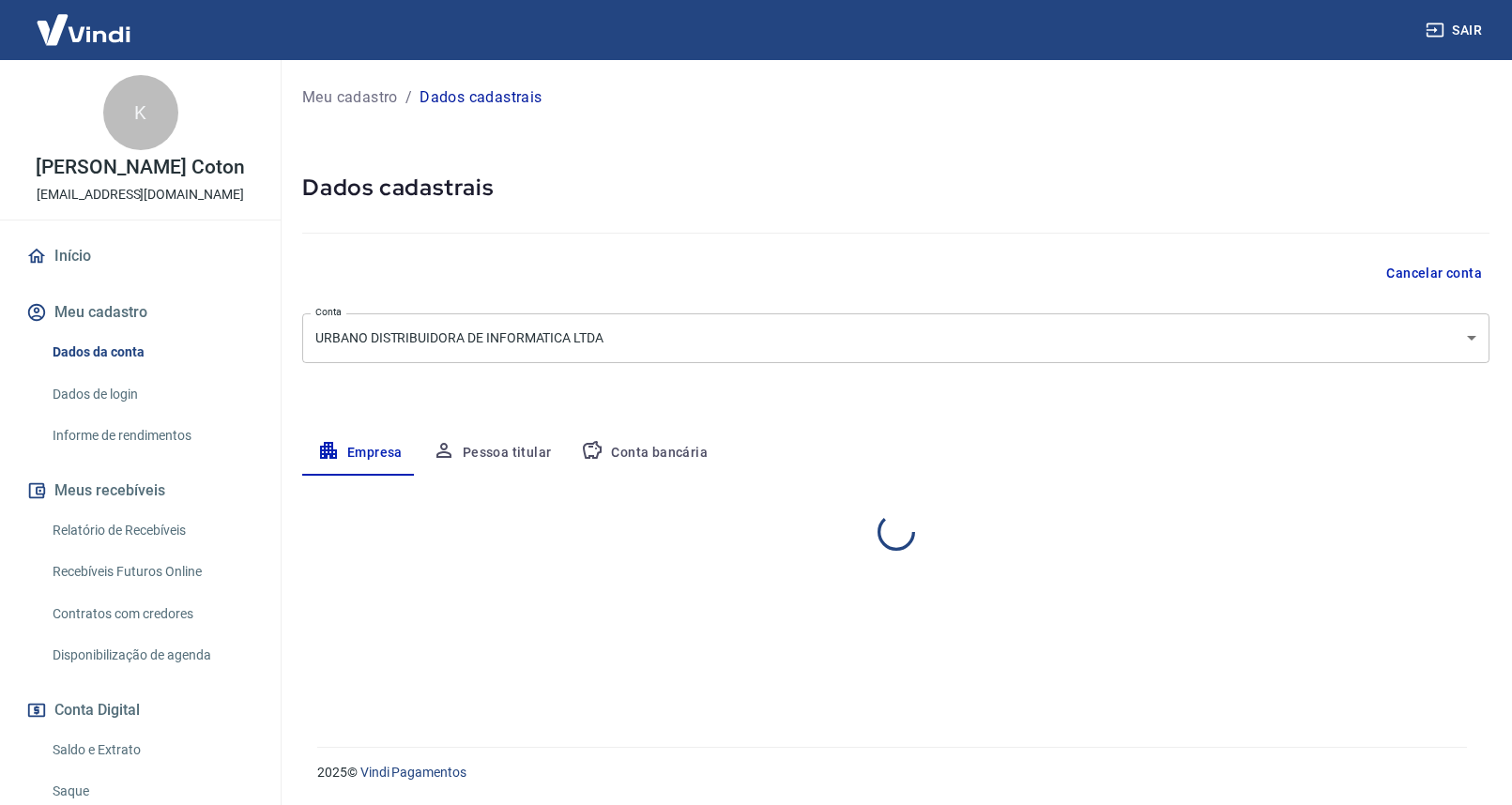 The height and width of the screenshot is (805, 1512). What do you see at coordinates (895, 338) in the screenshot?
I see `div: URBANO DISTRIBUIDORA DE INFORMATICA LTDA` at bounding box center [895, 338].